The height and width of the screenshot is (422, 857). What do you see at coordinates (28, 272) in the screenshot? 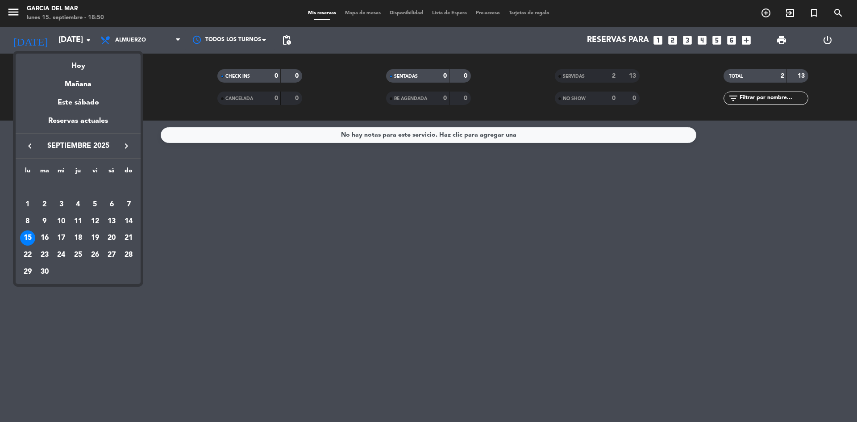
I see `div: 29` at bounding box center [28, 272].